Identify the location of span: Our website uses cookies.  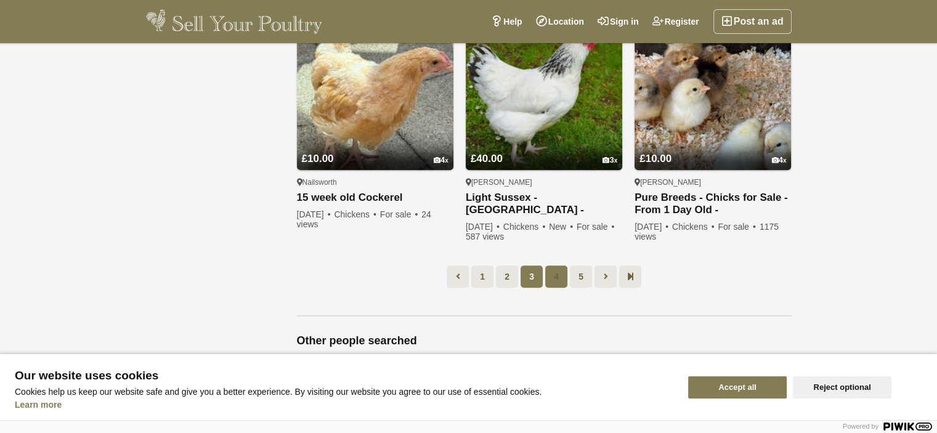
(344, 376).